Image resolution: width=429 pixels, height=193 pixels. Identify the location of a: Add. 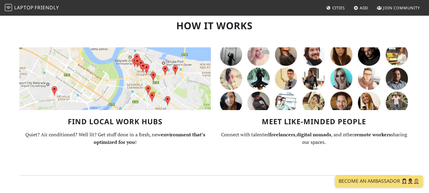
(361, 8).